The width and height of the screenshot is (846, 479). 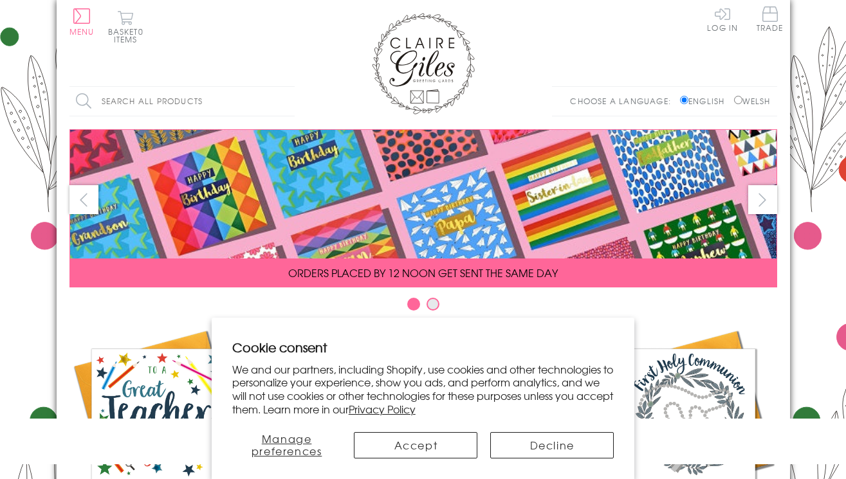 What do you see at coordinates (423, 347) in the screenshot?
I see `h2: Cookie consent` at bounding box center [423, 347].